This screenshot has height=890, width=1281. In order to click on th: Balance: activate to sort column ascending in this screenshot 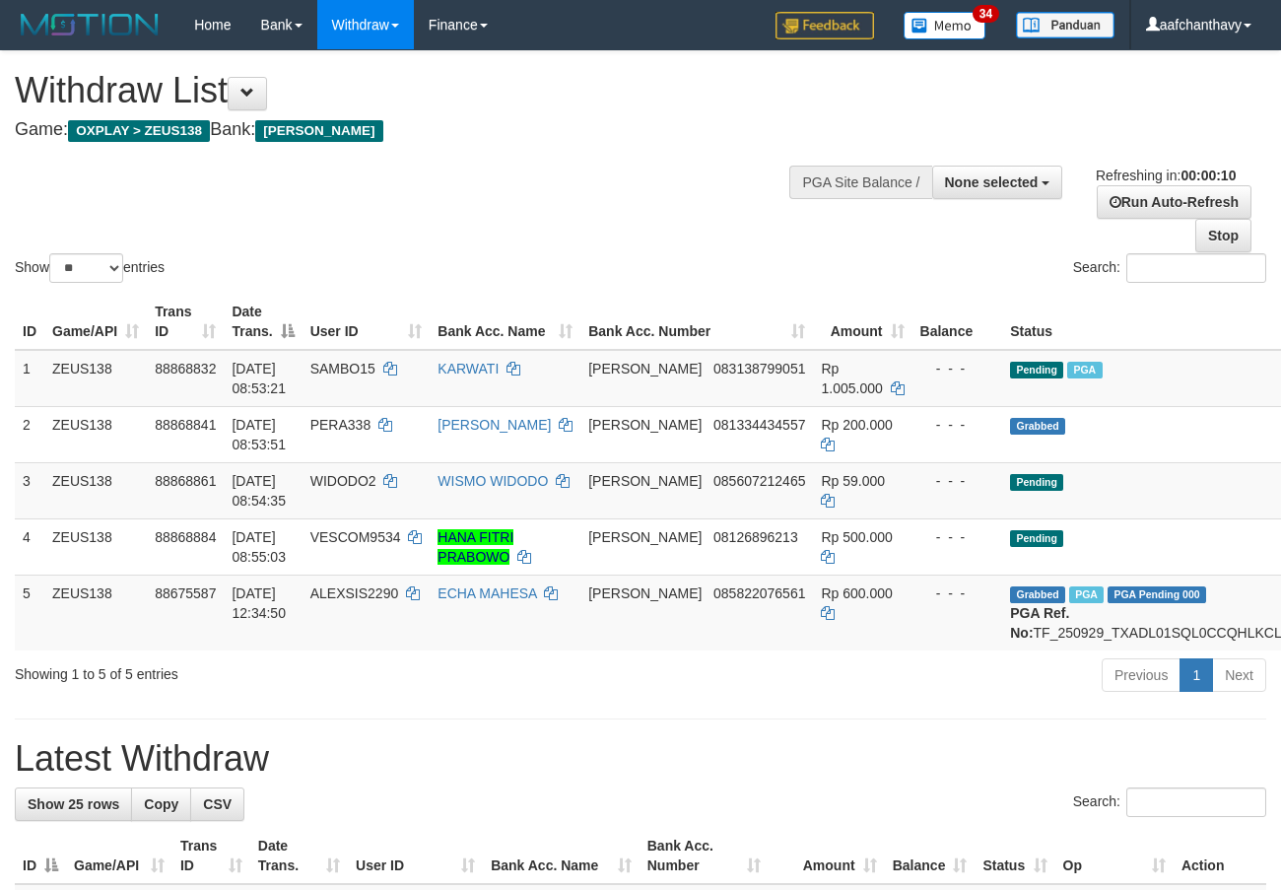, I will do `click(930, 855)`.